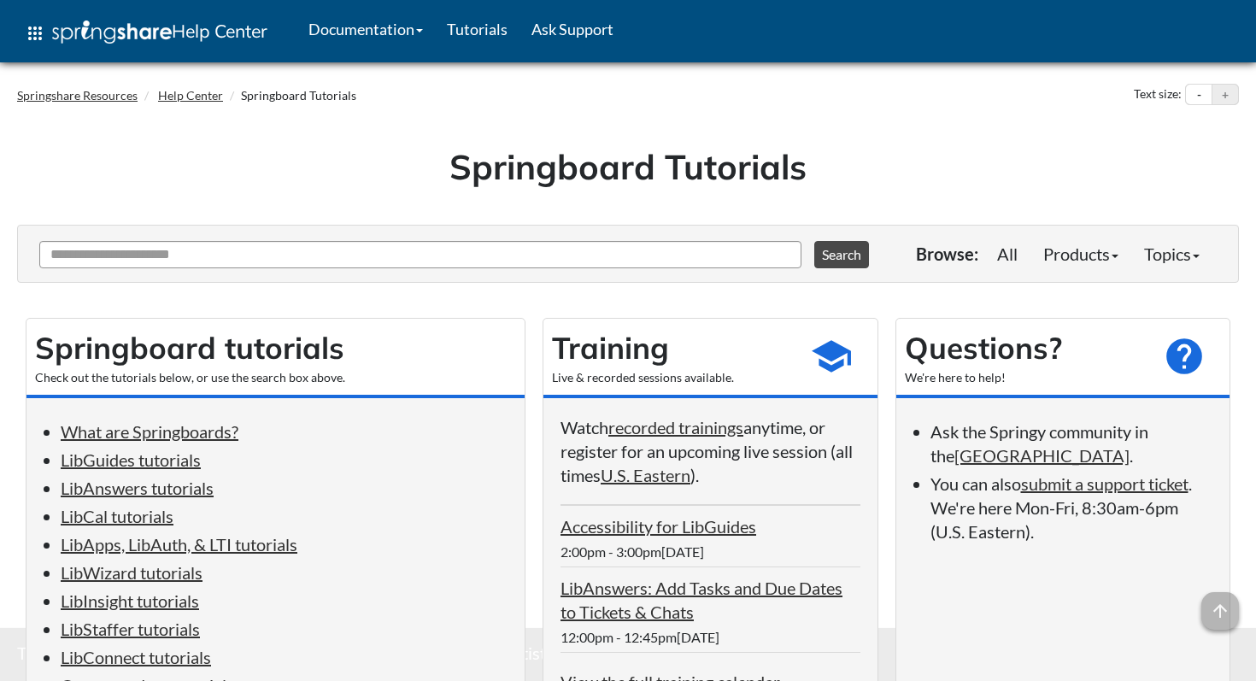 The width and height of the screenshot is (1256, 681). I want to click on span: apps, so click(35, 33).